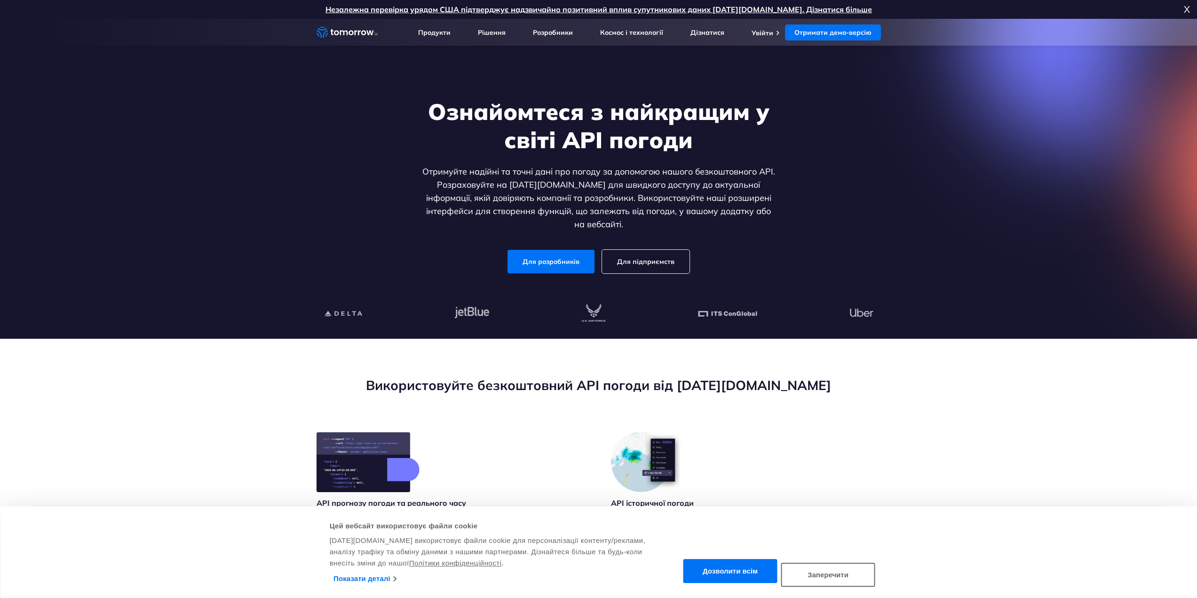 This screenshot has height=598, width=1197. I want to click on font: Для розробників, so click(551, 262).